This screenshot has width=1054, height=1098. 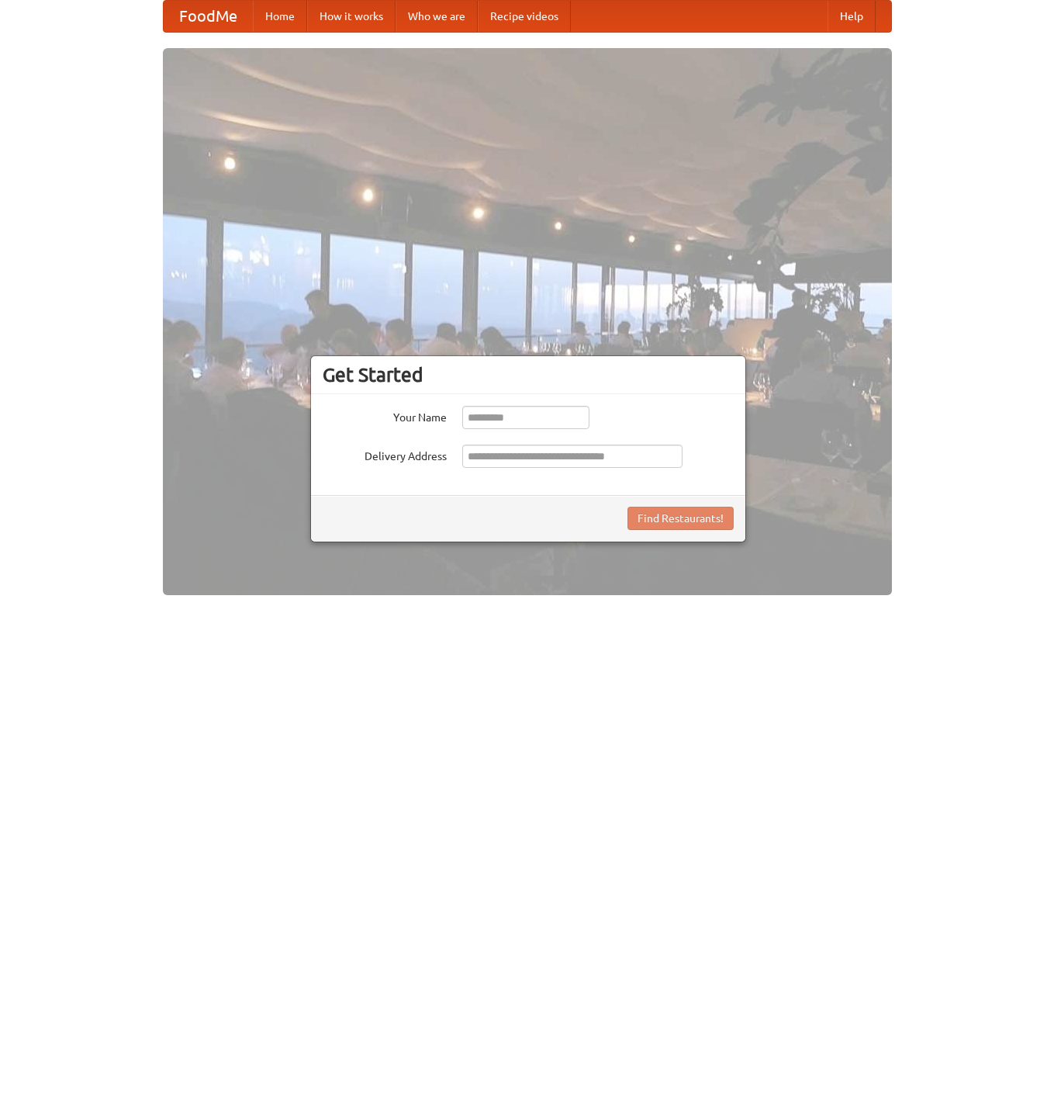 I want to click on label: Delivery Address, so click(x=385, y=454).